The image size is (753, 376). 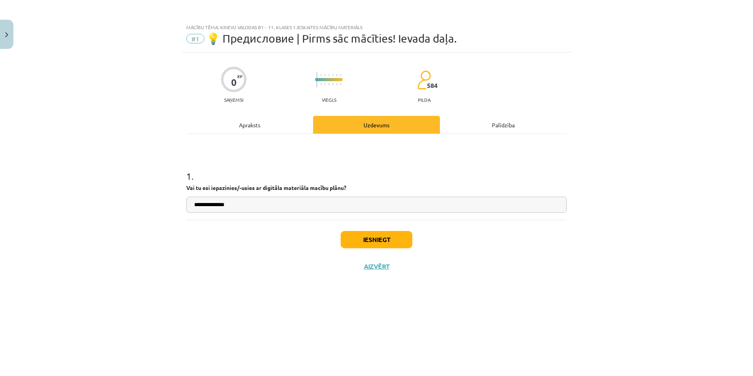 I want to click on span: 💡 Предисловие | Pirms sāc mācīties! Ievada daļa., so click(x=332, y=38).